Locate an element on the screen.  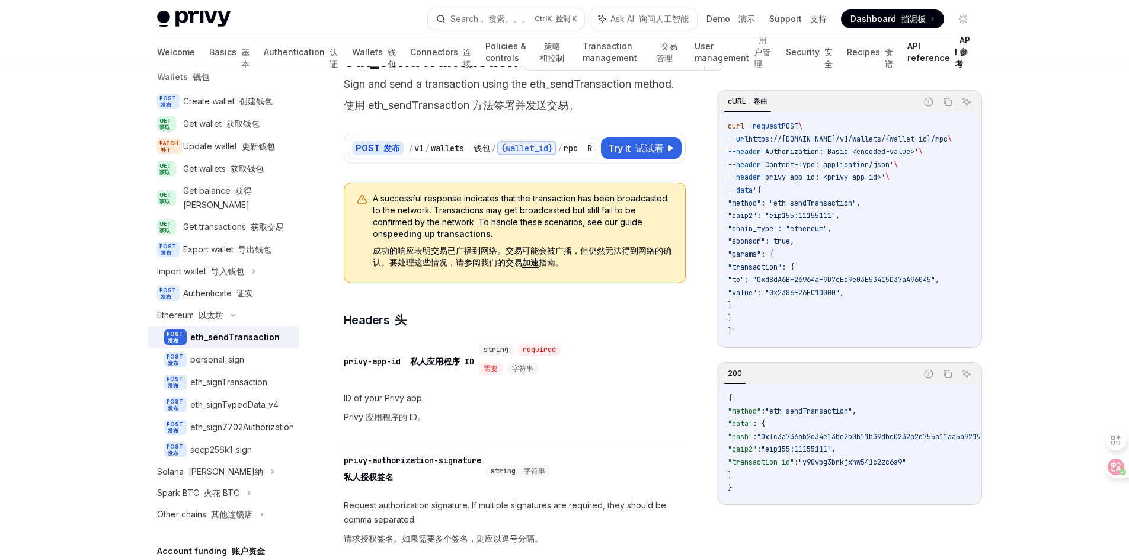
font: 成功的响应表明交易已广播到网络。交易可能会被广播，但仍然无法得到网络的确认。要处理这些情况，请参阅我们的交易 指南。 is located at coordinates (522, 257).